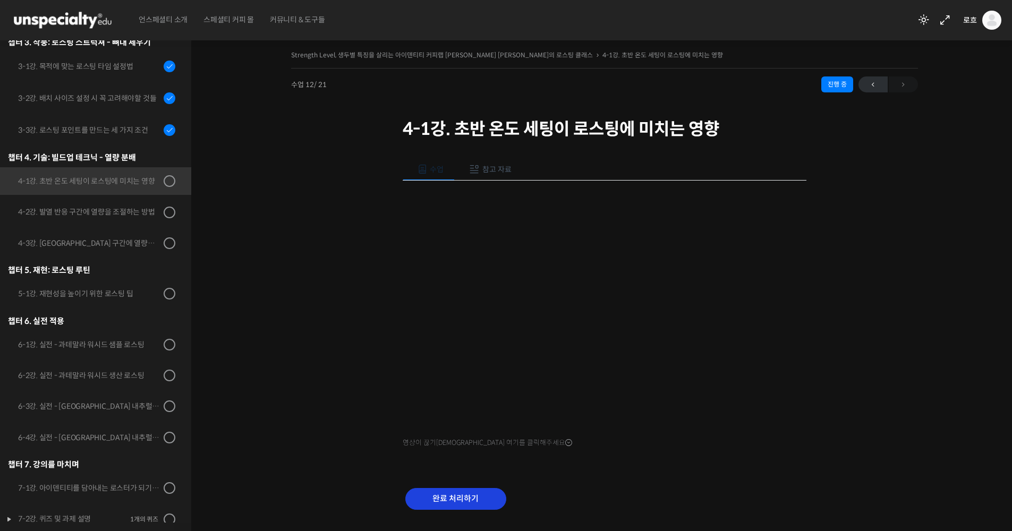 This screenshot has width=1012, height=531. I want to click on span: 수업 12, so click(309, 84).